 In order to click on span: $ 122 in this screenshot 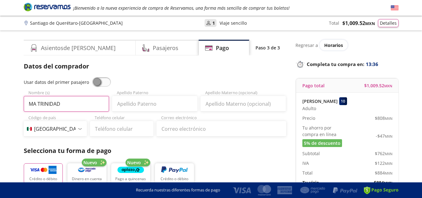, I will do `click(384, 163)`.